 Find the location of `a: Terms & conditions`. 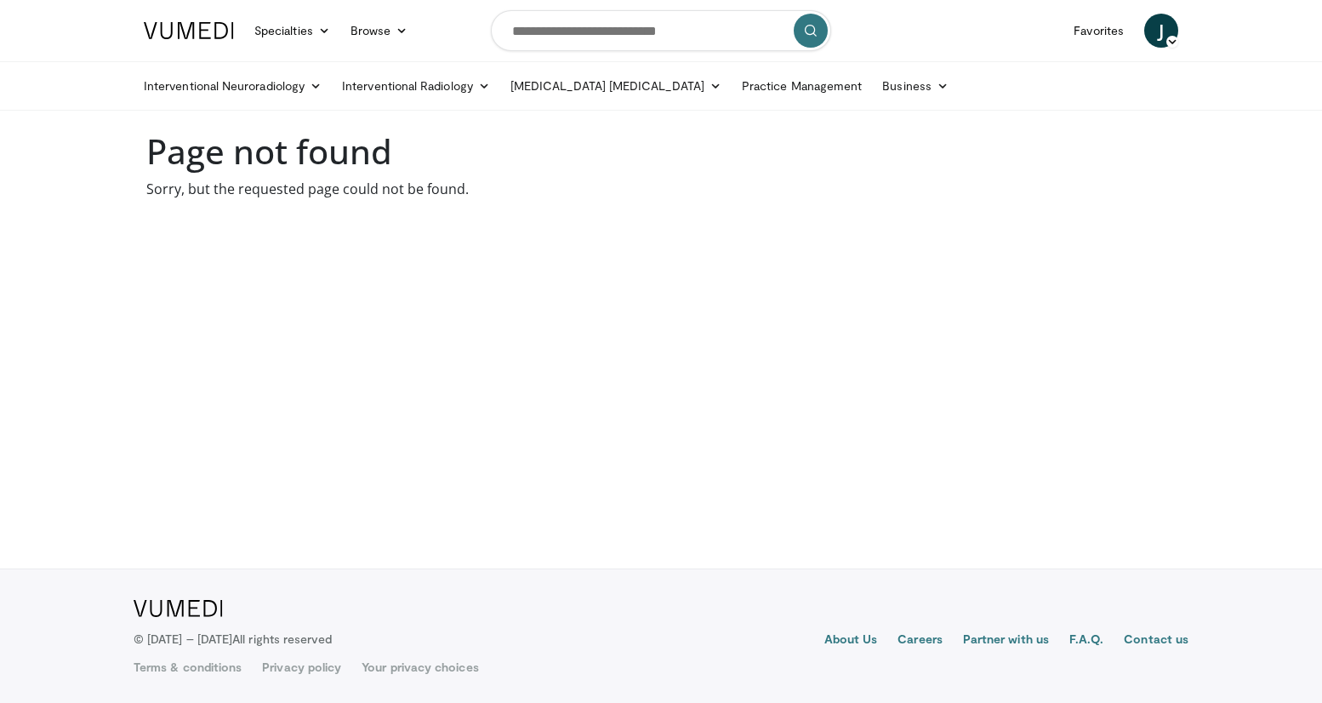

a: Terms & conditions is located at coordinates (187, 667).